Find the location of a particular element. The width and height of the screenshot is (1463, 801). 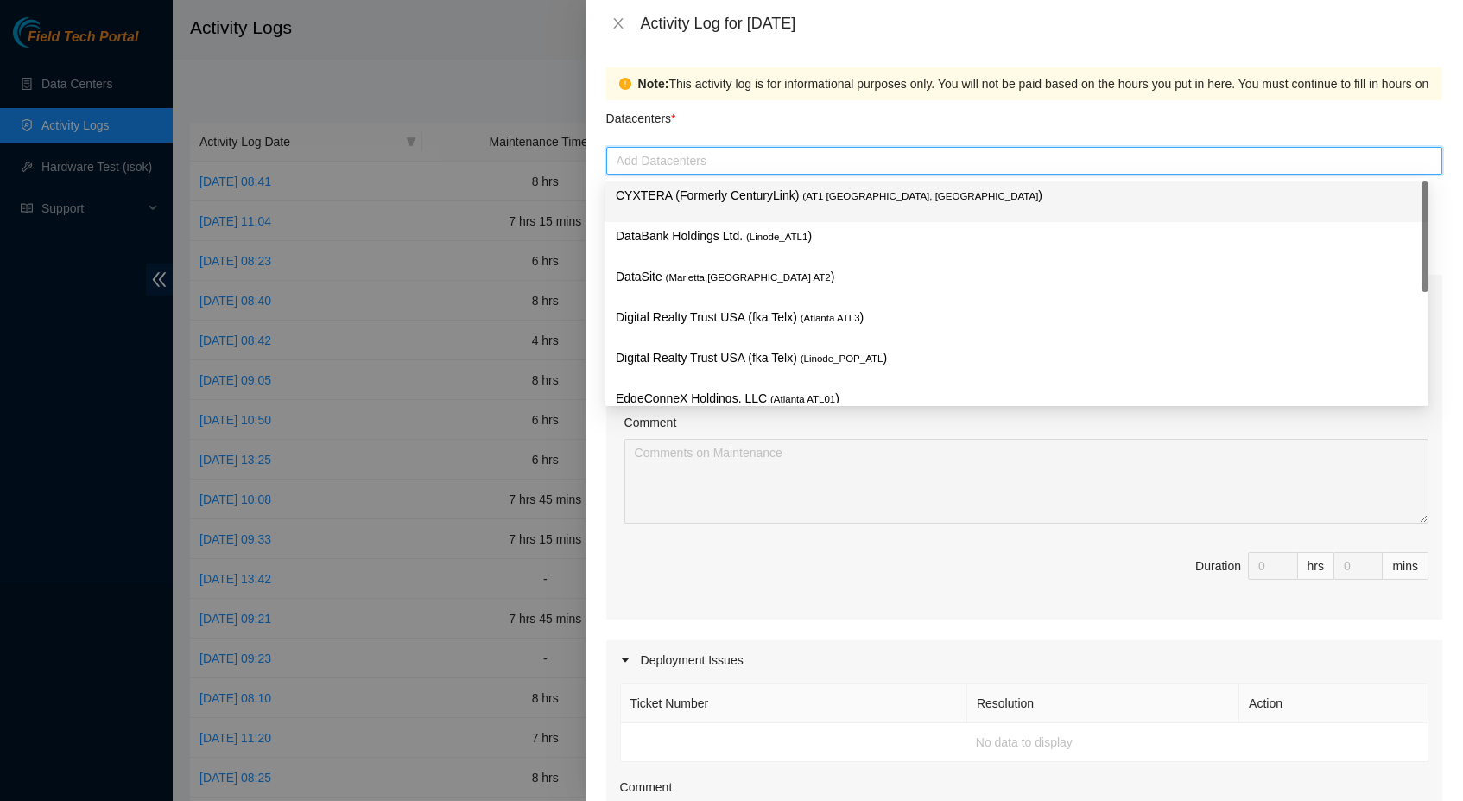

button: Close is located at coordinates (618, 23).